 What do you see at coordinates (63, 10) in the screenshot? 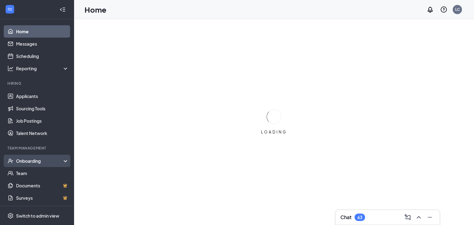
I see `svg: Collapse` at bounding box center [63, 10].